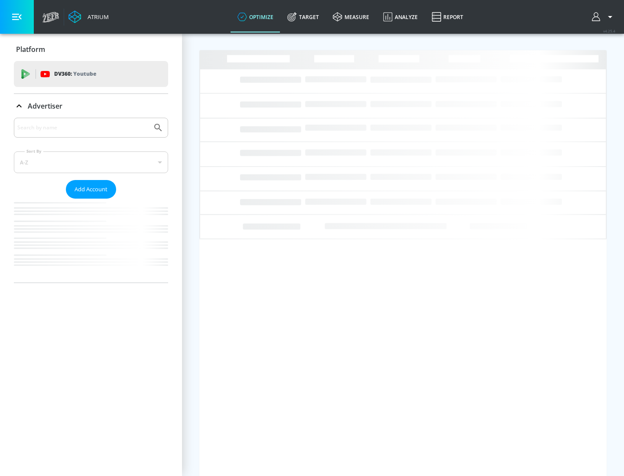 The image size is (624, 476). What do you see at coordinates (84, 74) in the screenshot?
I see `p: Youtube` at bounding box center [84, 74].